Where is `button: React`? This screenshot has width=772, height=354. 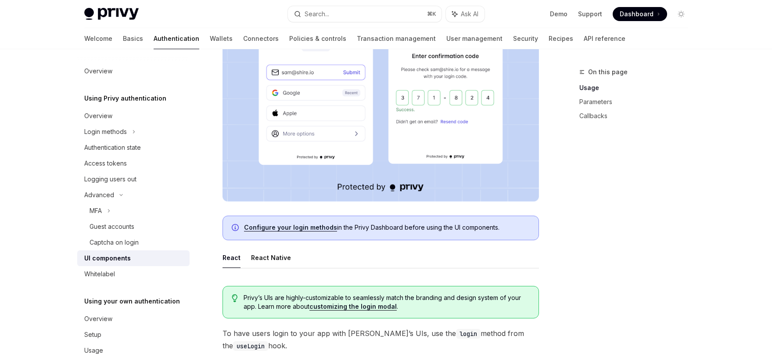
button: React is located at coordinates (231, 257).